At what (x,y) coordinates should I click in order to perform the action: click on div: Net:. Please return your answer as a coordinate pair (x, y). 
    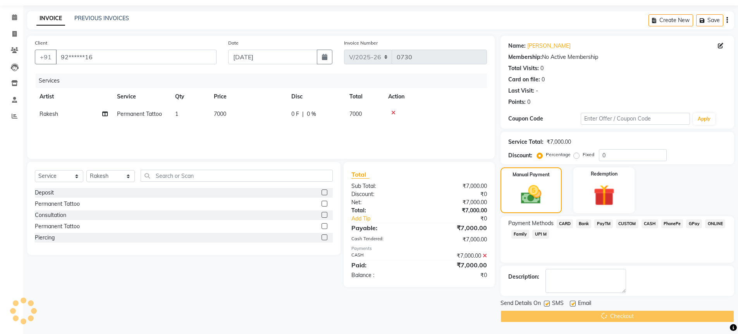
    Looking at the image, I should click on (382, 202).